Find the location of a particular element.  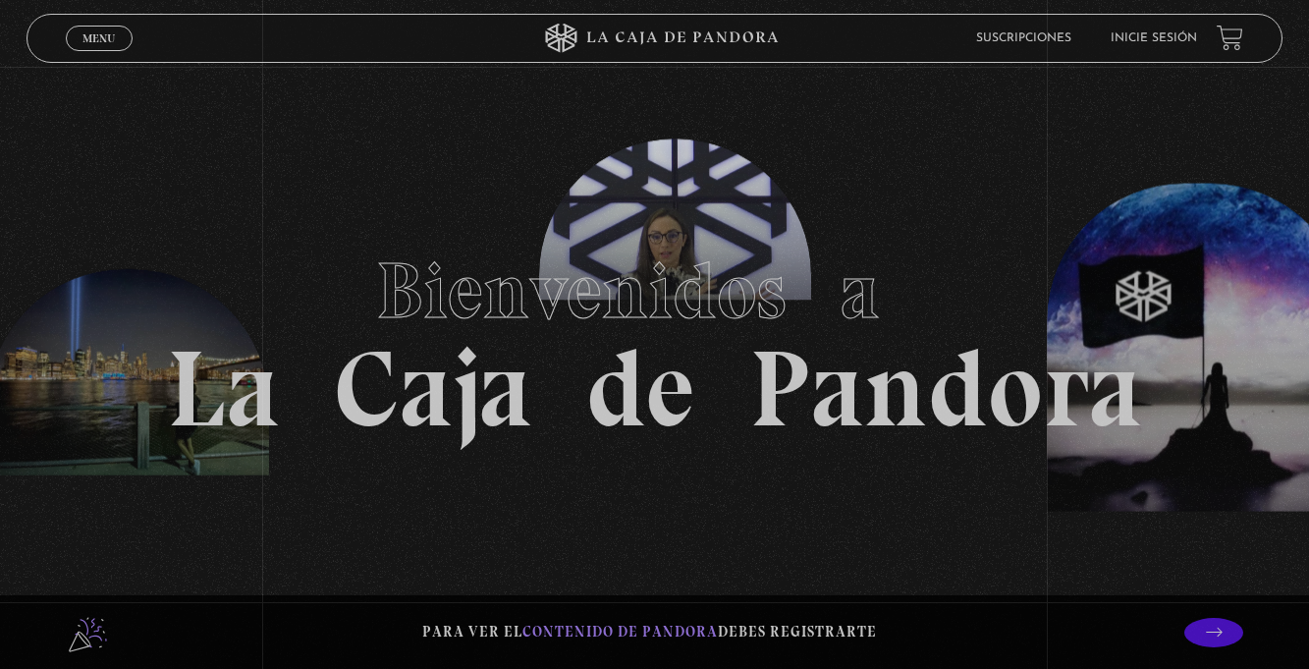

a: Inicie sesión is located at coordinates (1154, 38).